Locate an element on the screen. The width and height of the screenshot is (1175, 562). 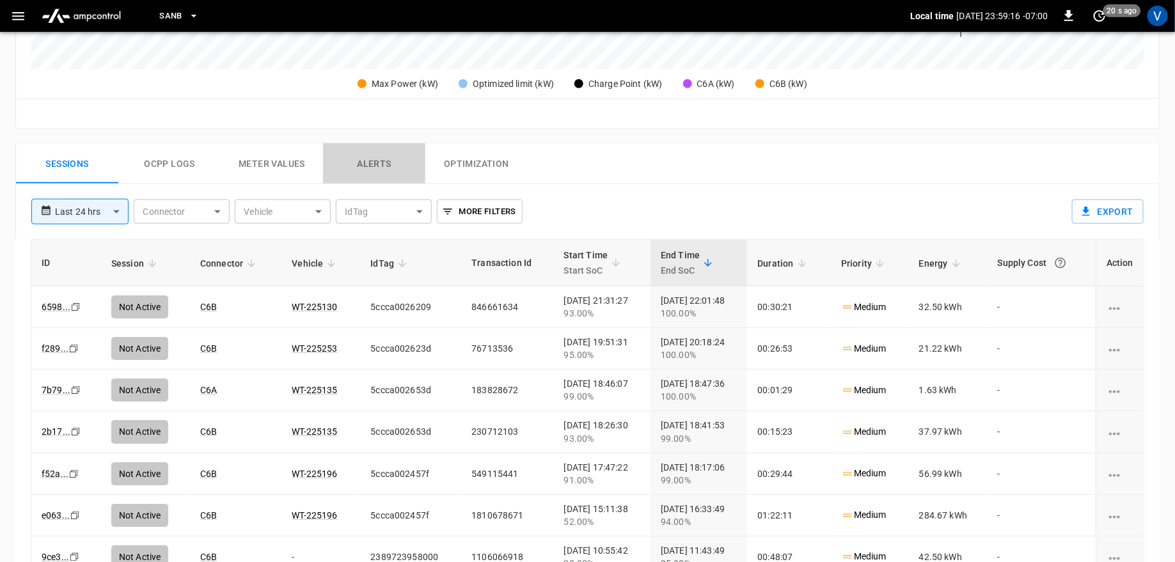
a: WT-225135 is located at coordinates (314, 390).